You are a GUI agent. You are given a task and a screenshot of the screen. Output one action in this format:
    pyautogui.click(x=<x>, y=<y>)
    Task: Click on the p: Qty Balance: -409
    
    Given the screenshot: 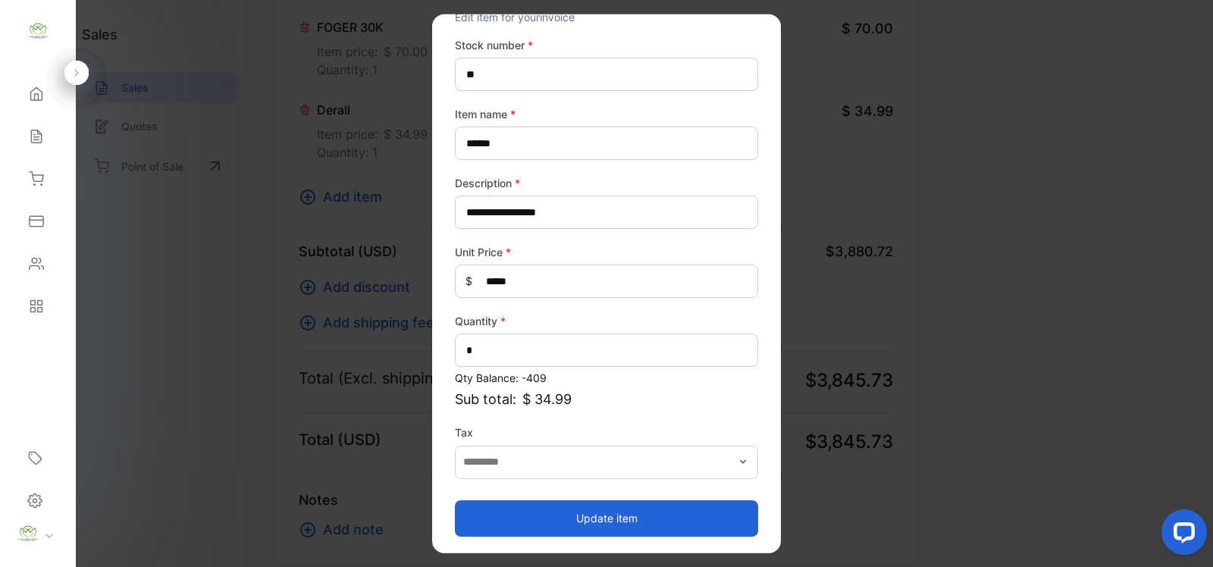 What is the action you would take?
    pyautogui.click(x=607, y=378)
    